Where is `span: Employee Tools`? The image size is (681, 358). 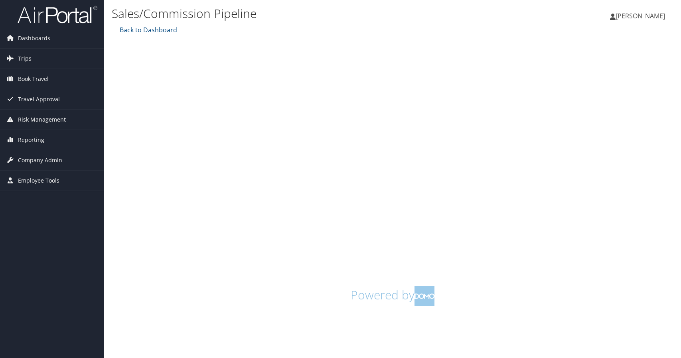 span: Employee Tools is located at coordinates (39, 181).